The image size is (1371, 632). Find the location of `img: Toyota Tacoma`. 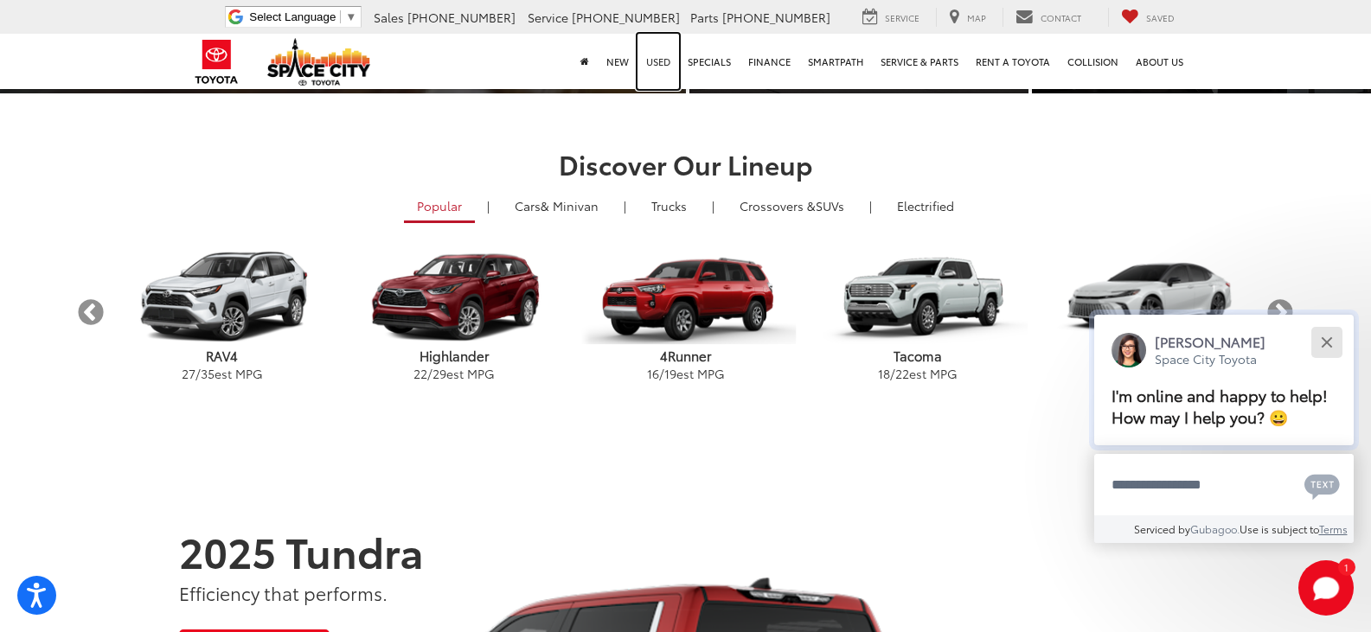

img: Toyota Tacoma is located at coordinates (917, 297).